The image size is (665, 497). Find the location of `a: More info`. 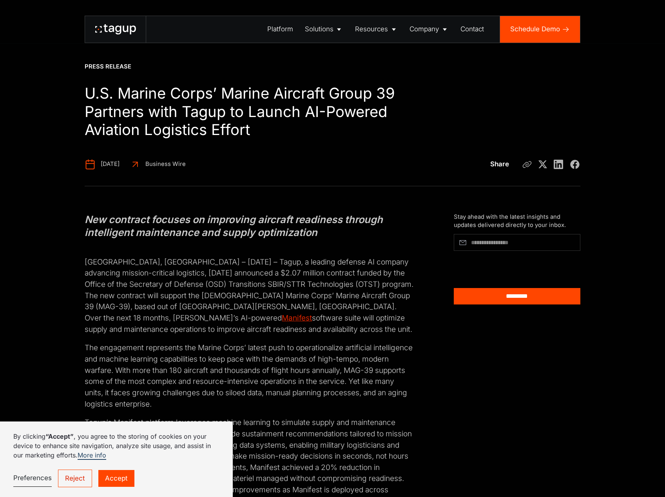

a: More info is located at coordinates (92, 456).